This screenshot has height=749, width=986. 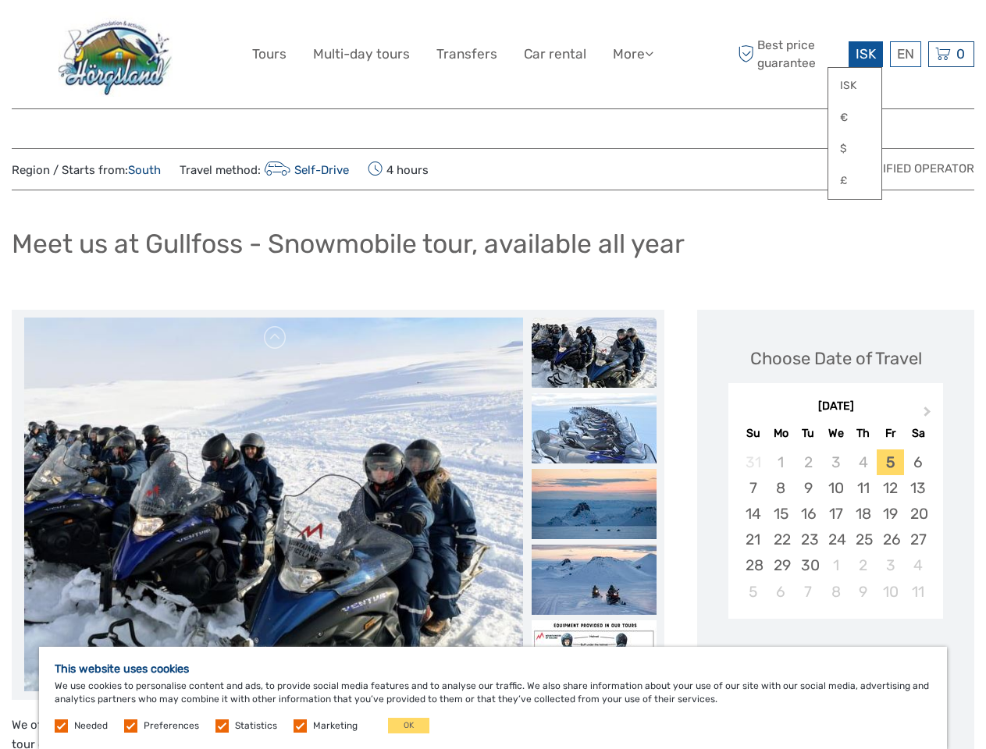 What do you see at coordinates (781, 514) in the screenshot?
I see `div: Choose Monday, September 15th, 2025` at bounding box center [781, 514].